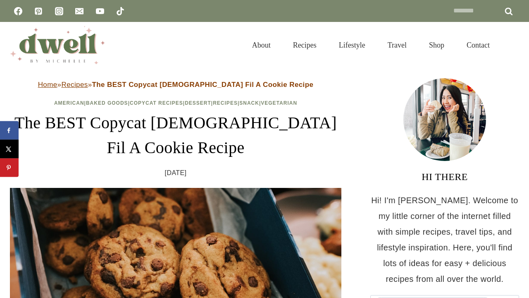  I want to click on a: Facebook, so click(18, 11).